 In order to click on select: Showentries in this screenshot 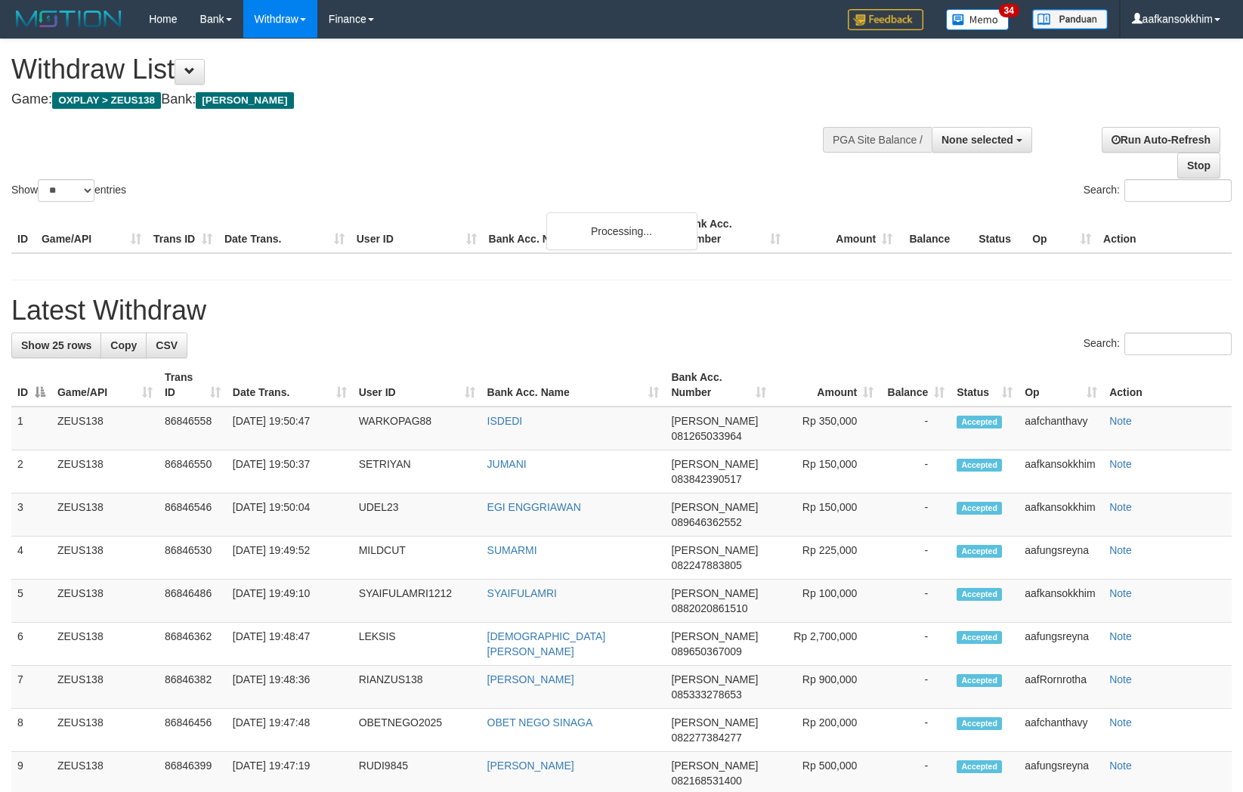, I will do `click(66, 190)`.